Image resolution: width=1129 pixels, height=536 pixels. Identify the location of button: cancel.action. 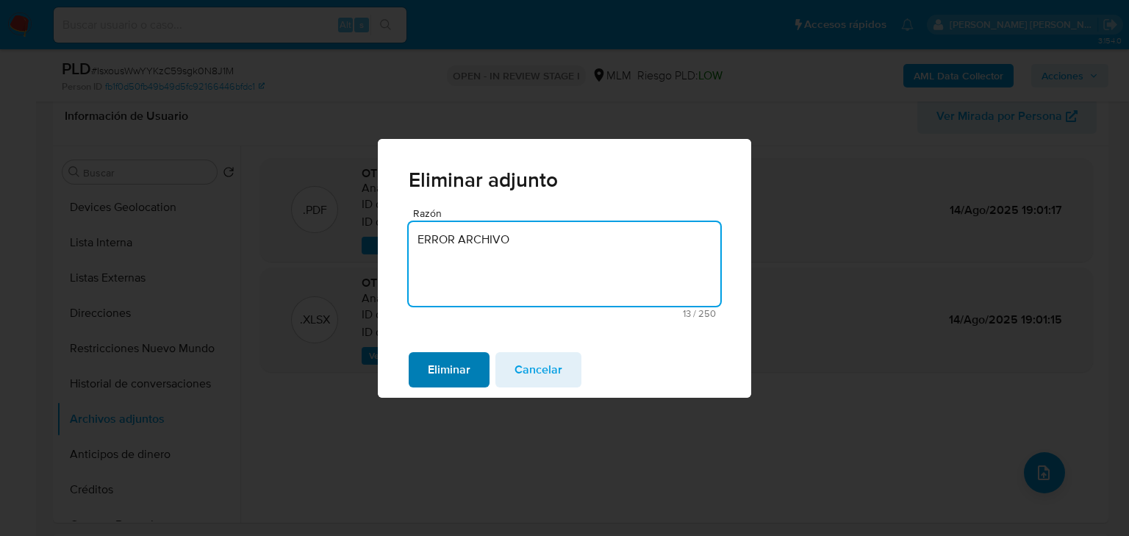
(538, 370).